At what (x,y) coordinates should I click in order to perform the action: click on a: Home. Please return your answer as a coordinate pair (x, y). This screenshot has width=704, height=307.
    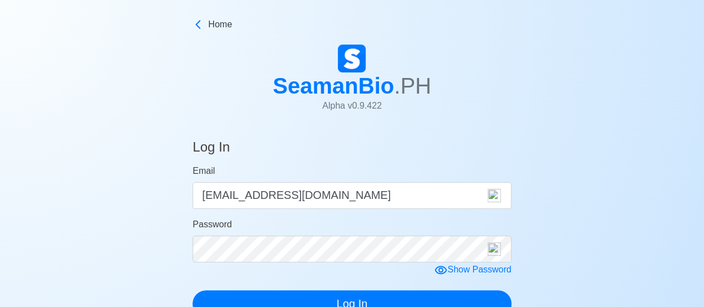
    Looking at the image, I should click on (352, 24).